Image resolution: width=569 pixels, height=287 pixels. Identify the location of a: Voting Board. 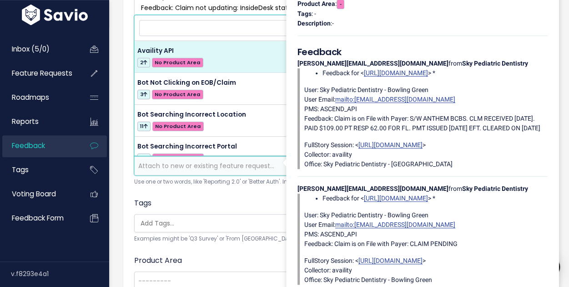
(39, 194).